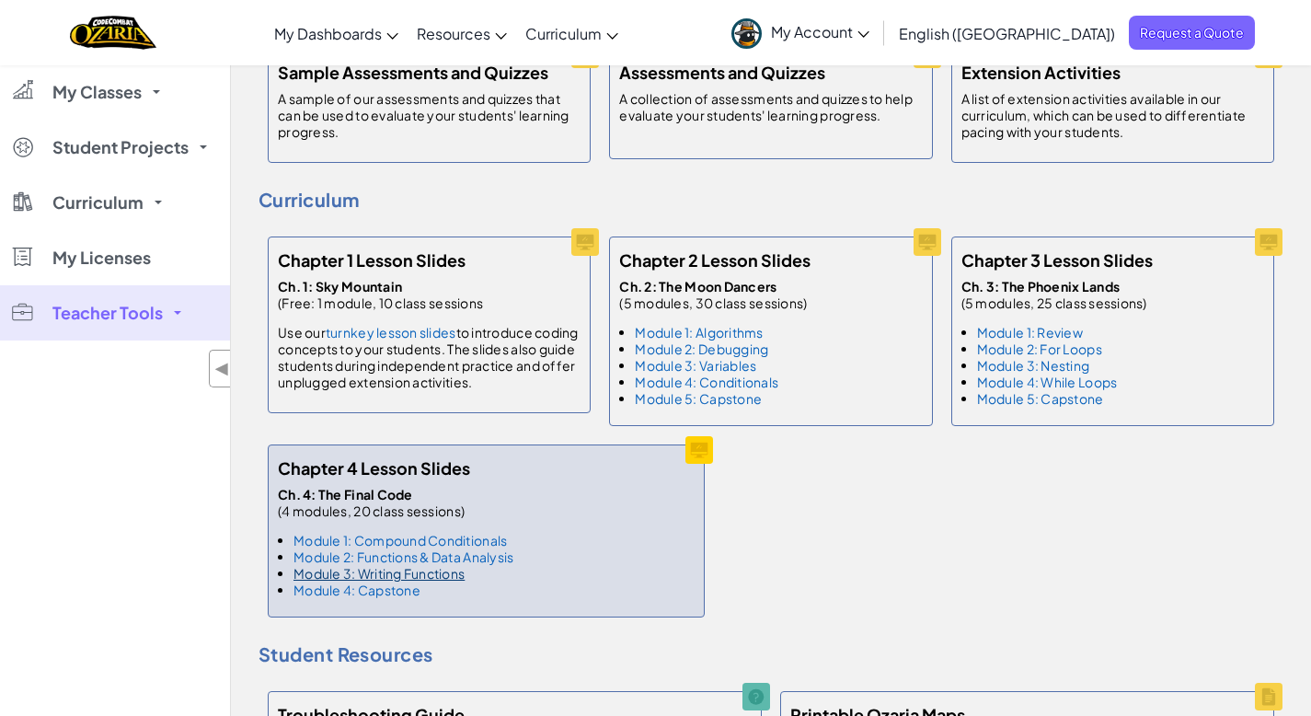 This screenshot has width=1311, height=716. What do you see at coordinates (112, 32) in the screenshot?
I see `img: Home` at bounding box center [112, 32].